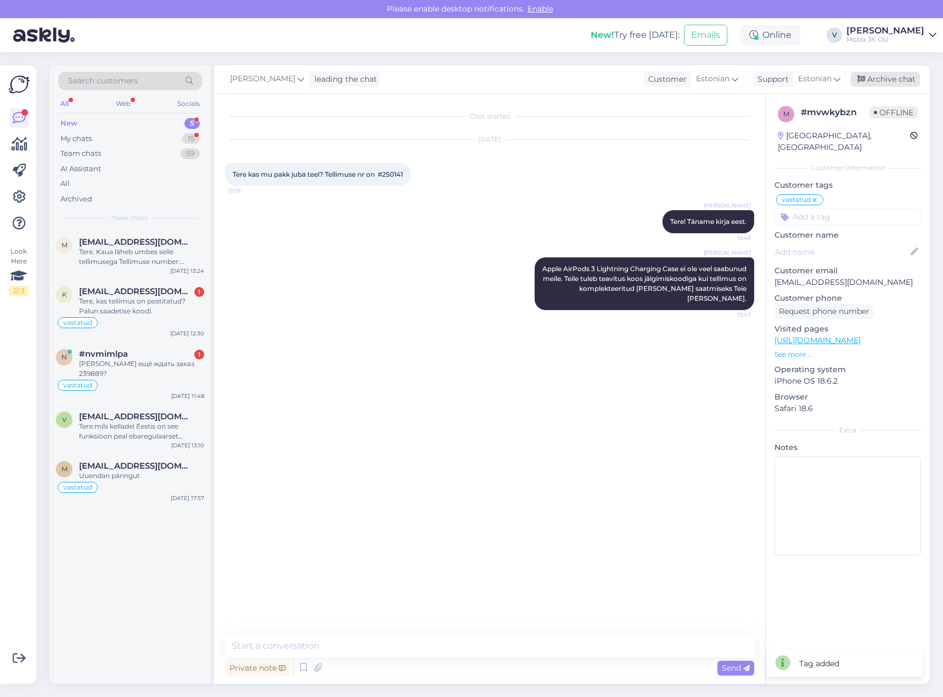 This screenshot has height=697, width=943. I want to click on p: Customer name, so click(847, 235).